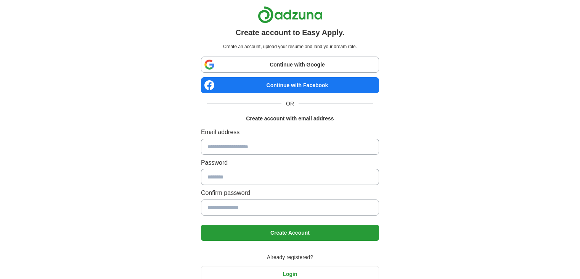  What do you see at coordinates (290, 132) in the screenshot?
I see `label: Email address` at bounding box center [290, 132].